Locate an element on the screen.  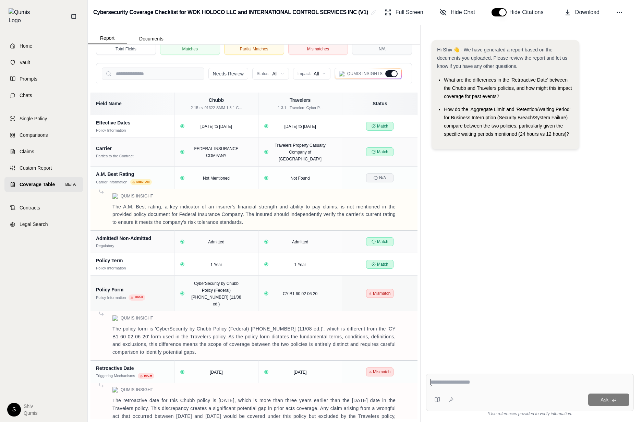
div: A.M. Best Rating is located at coordinates (132, 174).